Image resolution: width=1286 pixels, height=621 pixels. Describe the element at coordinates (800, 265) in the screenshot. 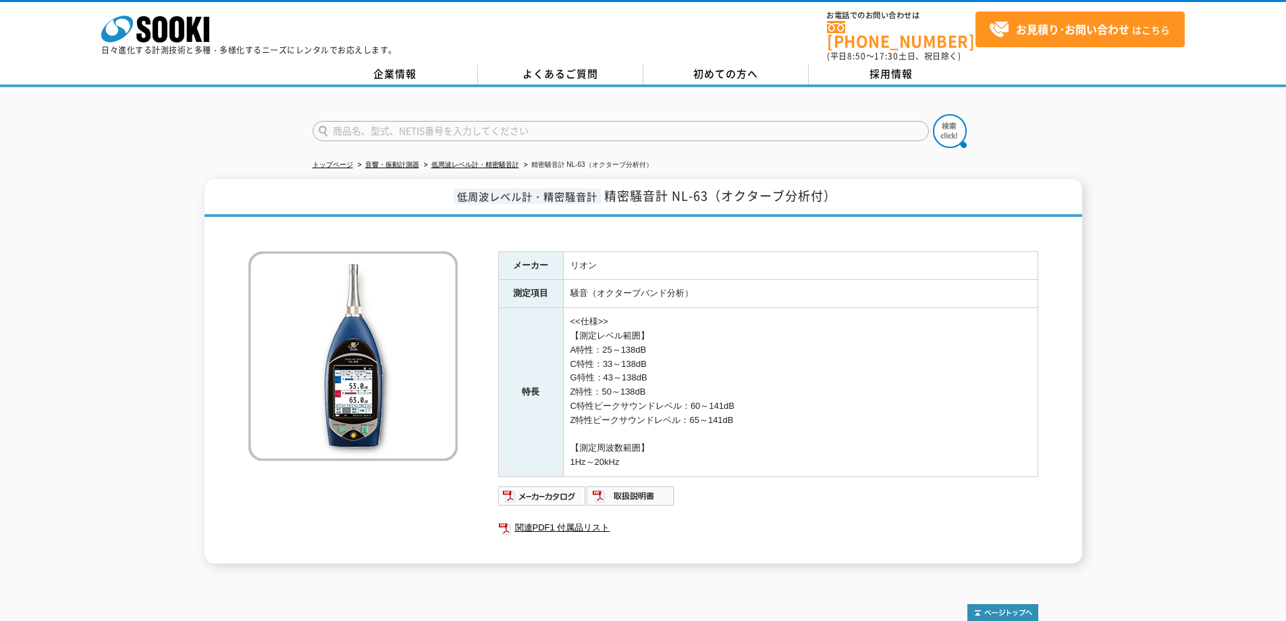

I see `td: リオン` at that location.